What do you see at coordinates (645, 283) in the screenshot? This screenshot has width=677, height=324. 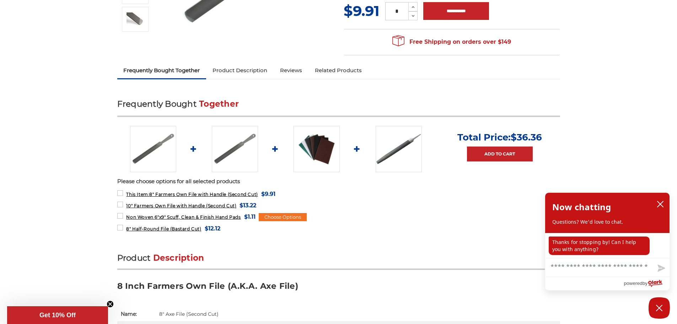 I see `span: by` at bounding box center [645, 283].